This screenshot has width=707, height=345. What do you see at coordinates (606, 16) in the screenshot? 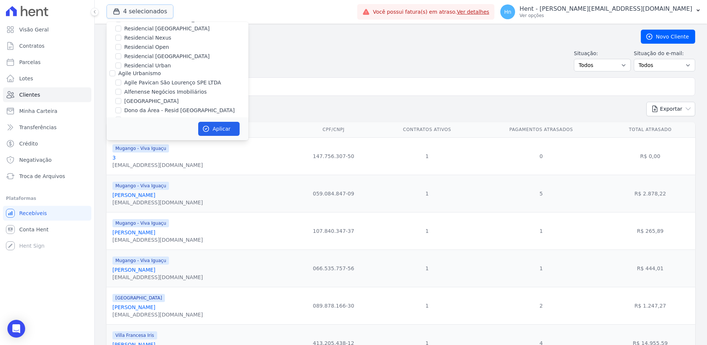
I see `p: Ver opções` at bounding box center [606, 16].